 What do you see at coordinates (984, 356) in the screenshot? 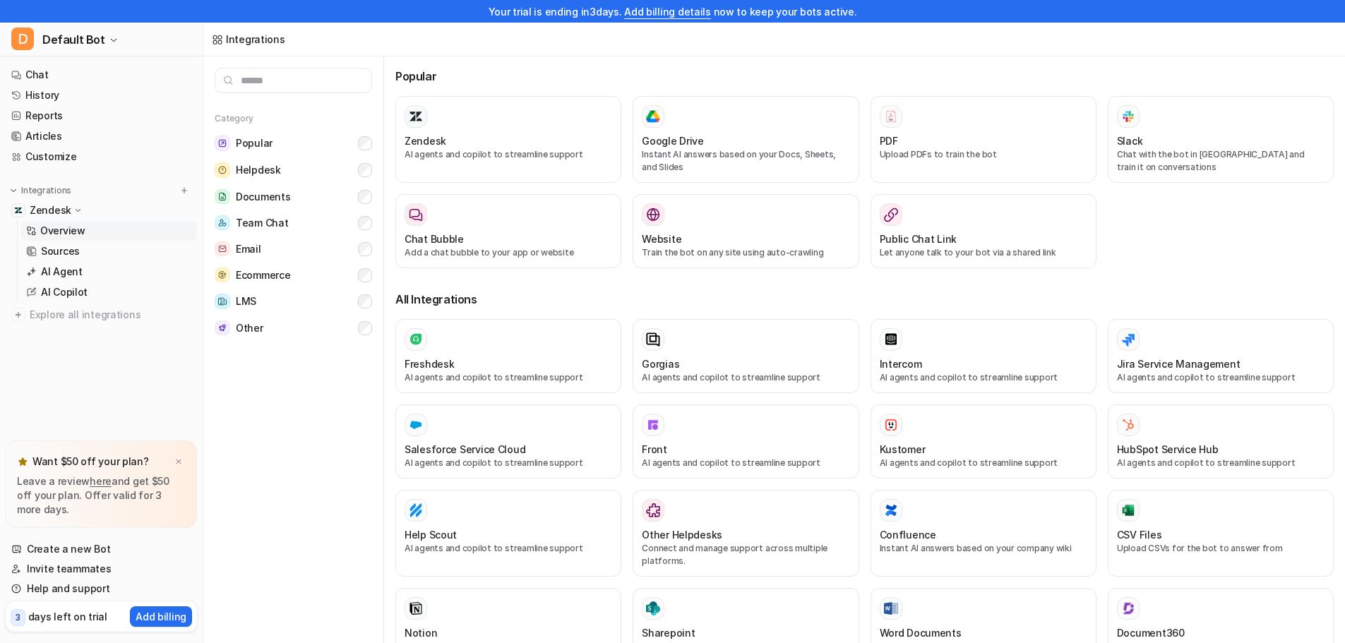
I see `button: IntercomAI agents and copilot to streamline support` at bounding box center [984, 356].